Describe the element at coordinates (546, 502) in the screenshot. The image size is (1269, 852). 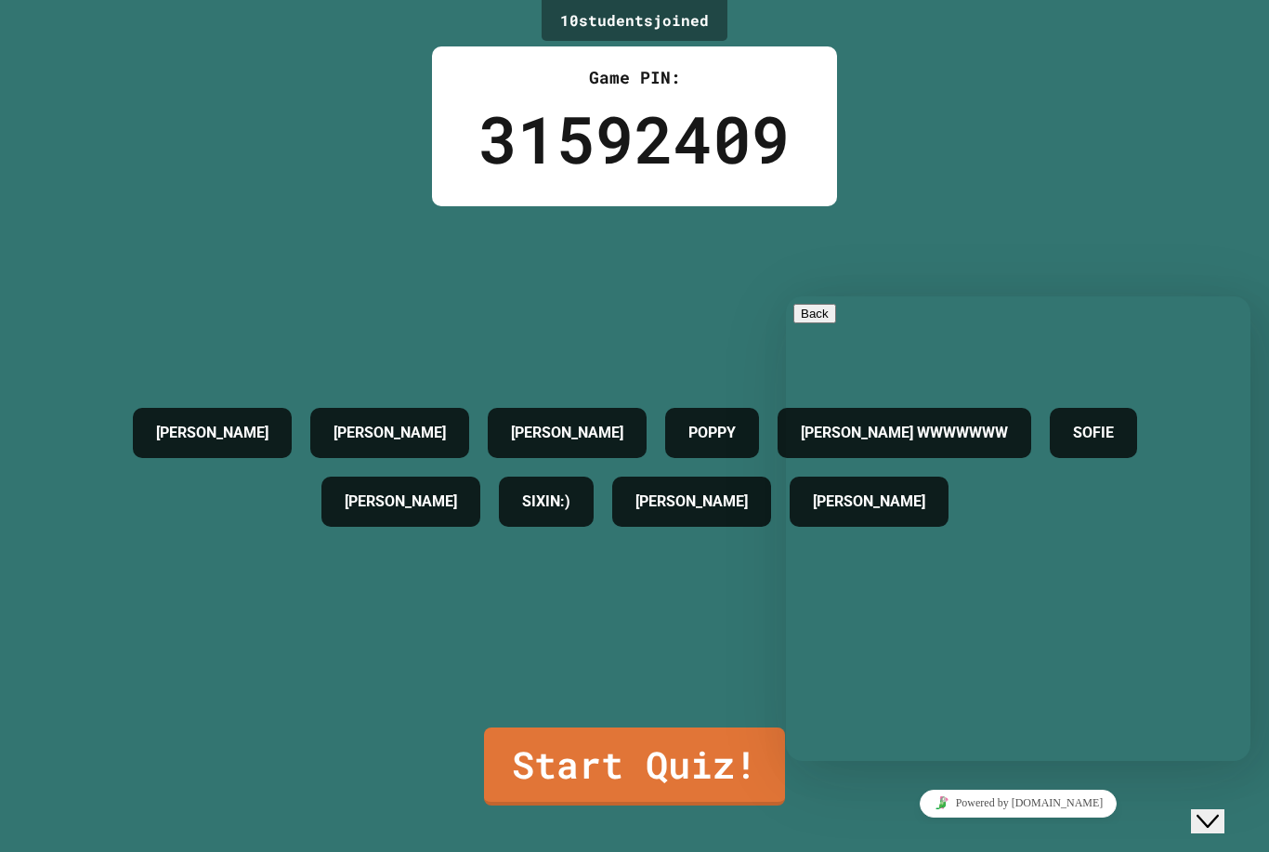
I see `h4: SIXIN:)` at that location.